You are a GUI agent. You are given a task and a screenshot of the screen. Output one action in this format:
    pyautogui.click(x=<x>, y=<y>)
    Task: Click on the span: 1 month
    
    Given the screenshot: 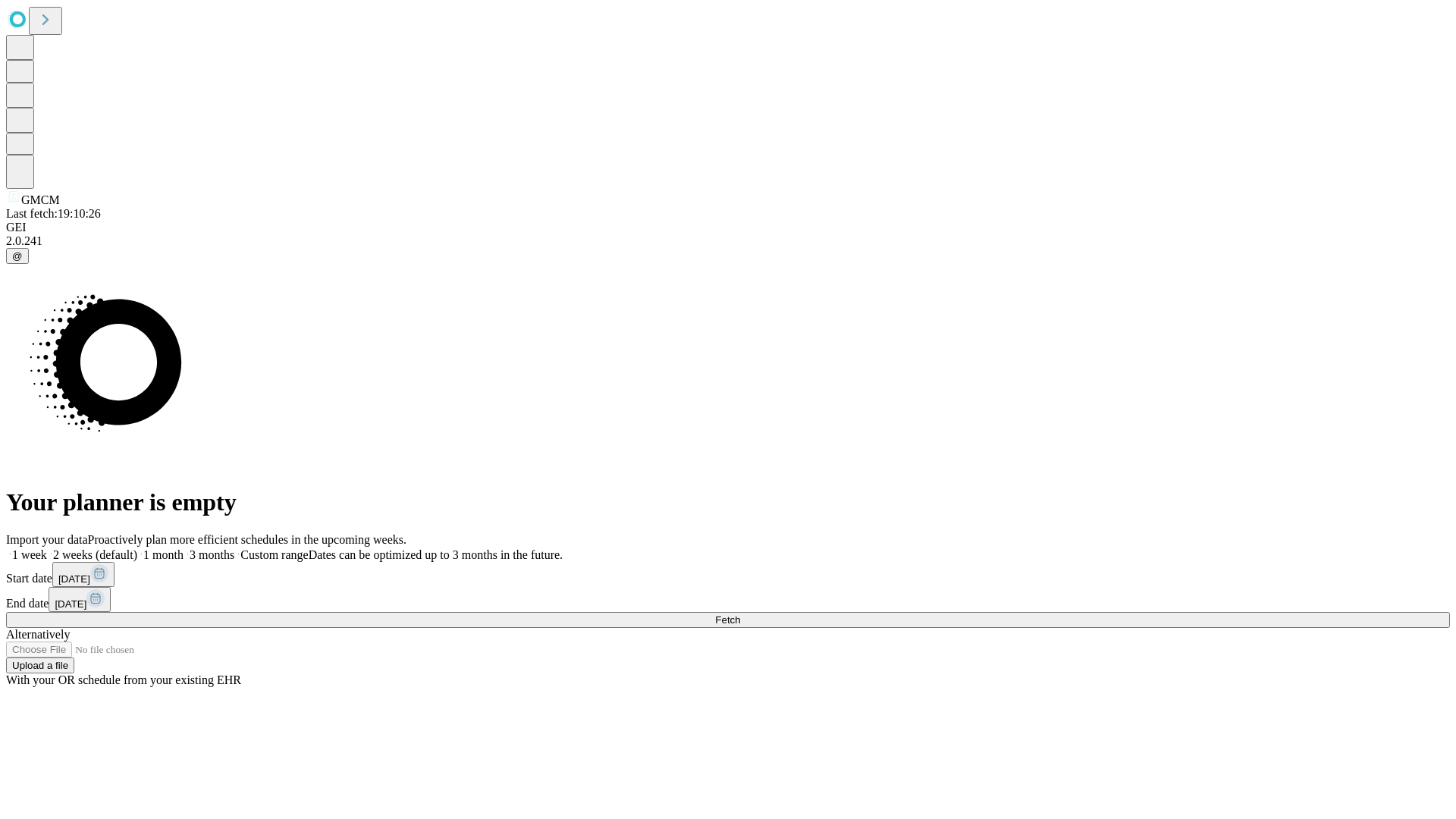 What is the action you would take?
    pyautogui.click(x=163, y=555)
    